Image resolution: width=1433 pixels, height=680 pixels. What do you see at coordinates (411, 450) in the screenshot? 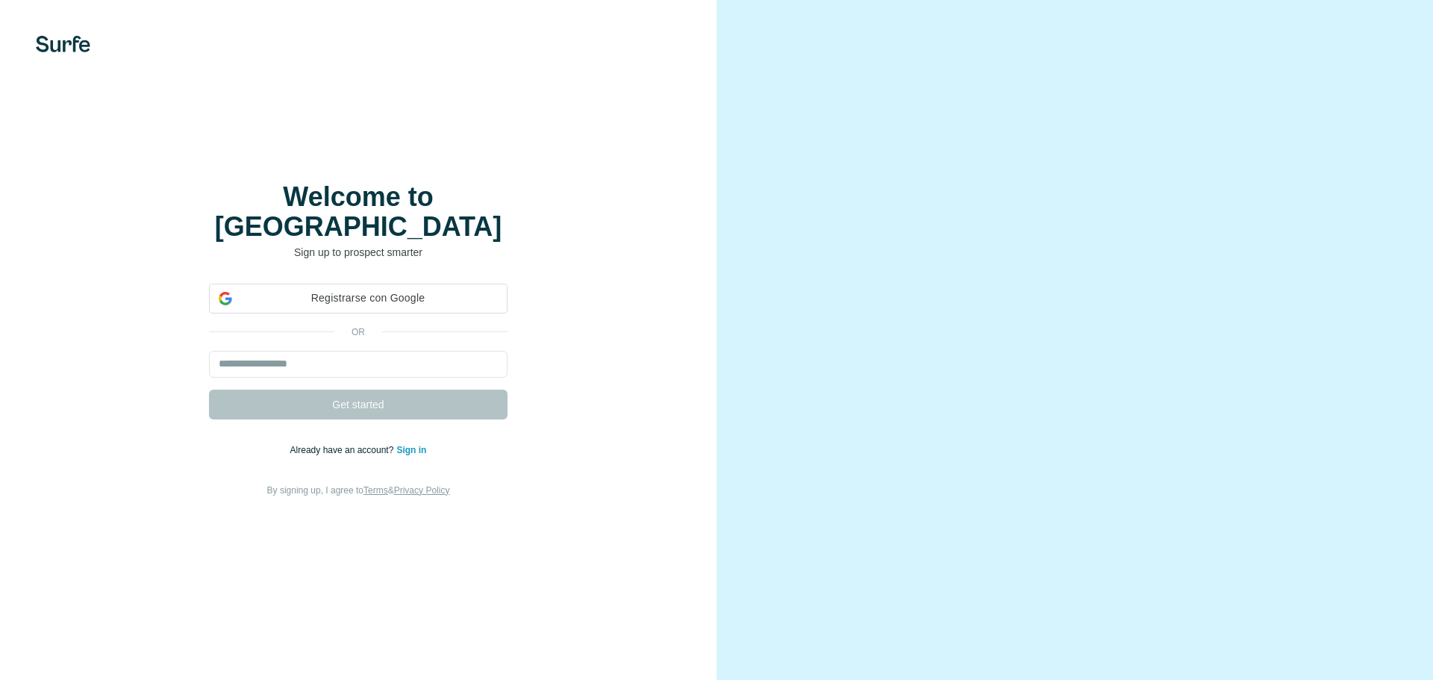
I see `a: Sign in` at bounding box center [411, 450].